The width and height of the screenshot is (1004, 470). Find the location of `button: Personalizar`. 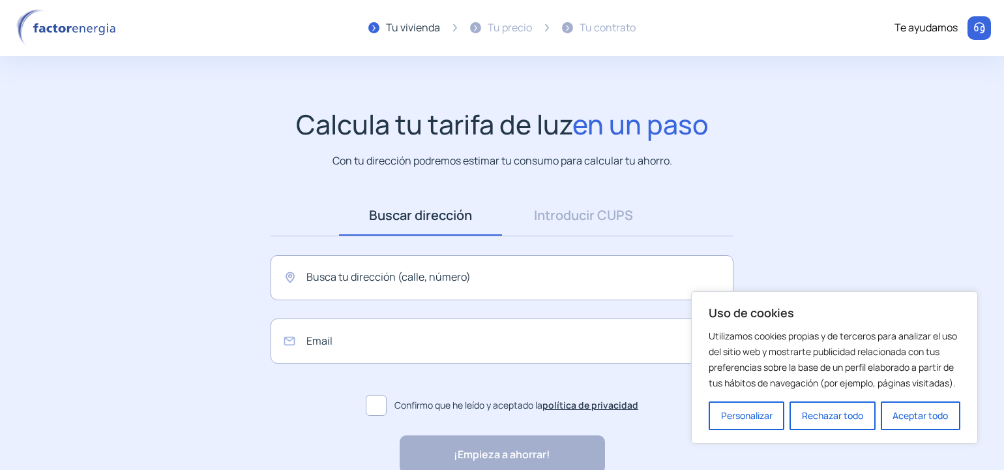

button: Personalizar is located at coordinates (747, 415).